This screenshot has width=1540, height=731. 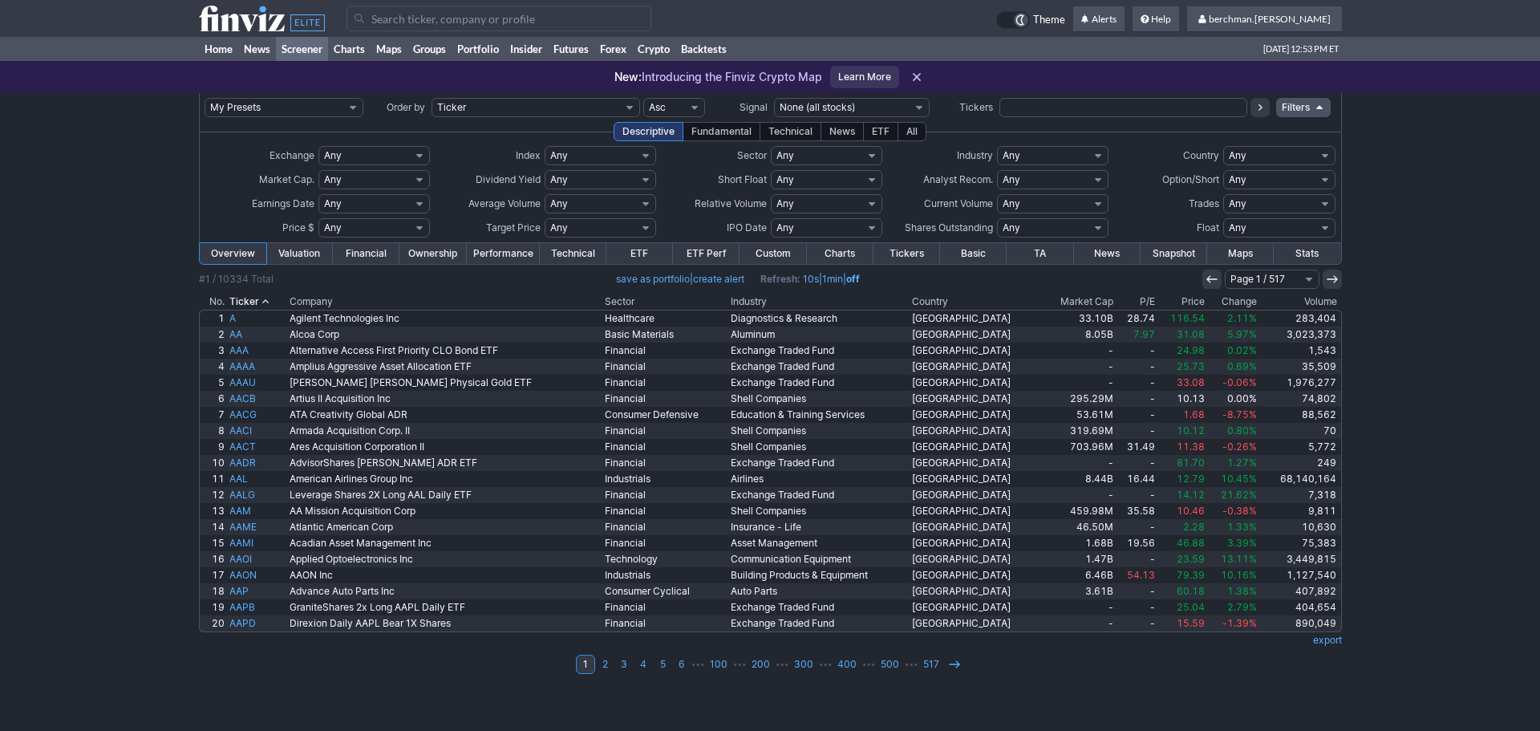 I want to click on a: 9,811, so click(x=1299, y=511).